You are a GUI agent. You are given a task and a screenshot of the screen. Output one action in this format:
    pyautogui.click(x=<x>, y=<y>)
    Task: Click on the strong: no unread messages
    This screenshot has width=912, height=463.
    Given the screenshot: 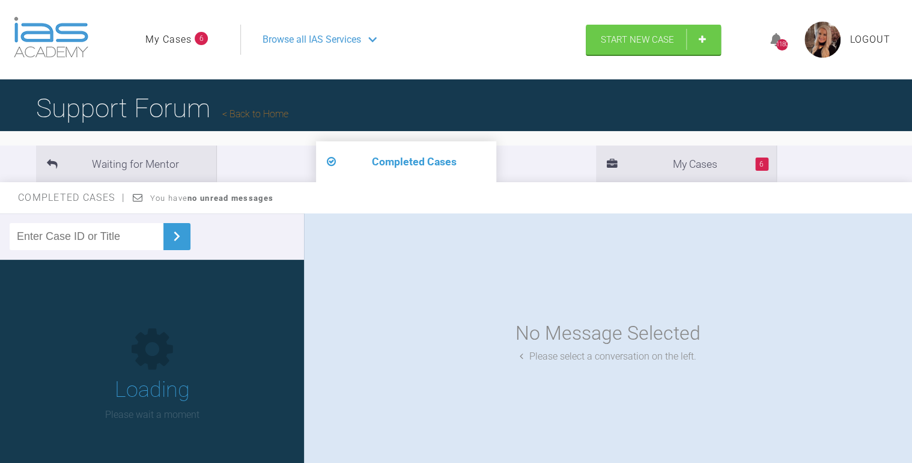 What is the action you would take?
    pyautogui.click(x=230, y=198)
    